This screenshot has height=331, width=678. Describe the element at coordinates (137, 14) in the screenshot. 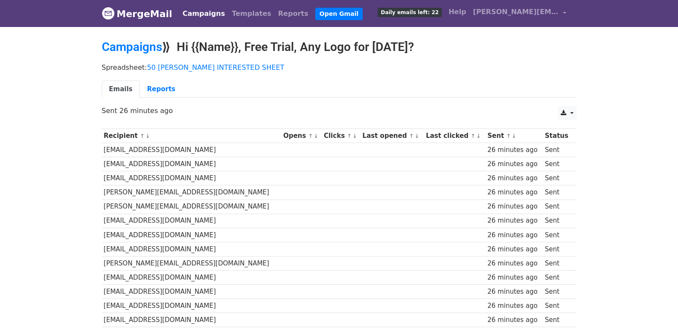

I see `a: MergeMail` at that location.